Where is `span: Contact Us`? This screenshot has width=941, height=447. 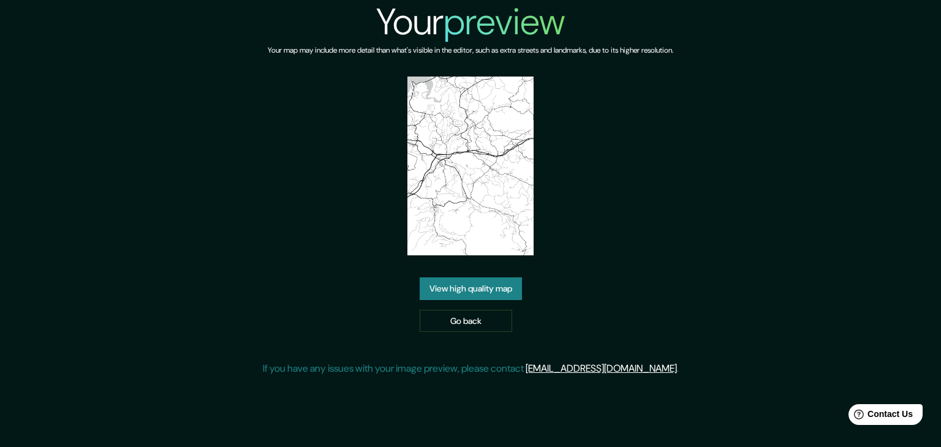 span: Contact Us is located at coordinates (58, 15).